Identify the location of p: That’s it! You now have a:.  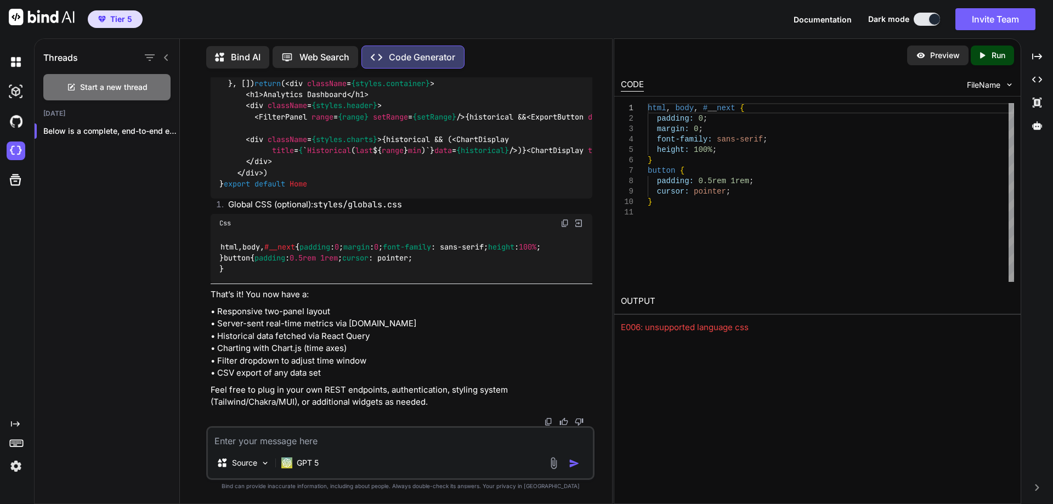
(402, 295).